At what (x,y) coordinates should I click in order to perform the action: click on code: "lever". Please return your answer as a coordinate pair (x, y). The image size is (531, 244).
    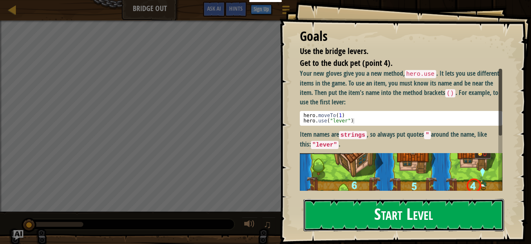
    Looking at the image, I should click on (325, 145).